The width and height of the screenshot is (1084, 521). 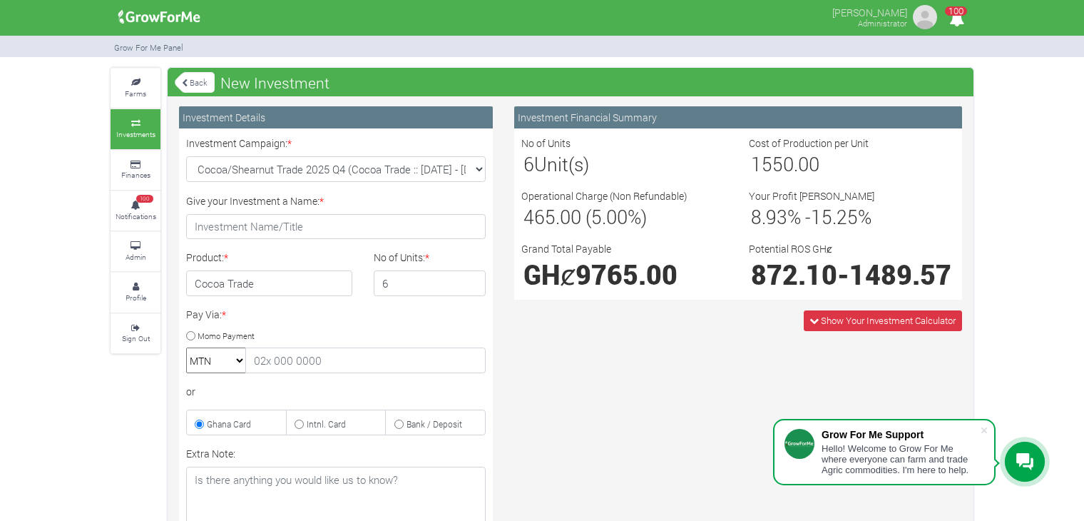 I want to click on small: Farms, so click(x=136, y=93).